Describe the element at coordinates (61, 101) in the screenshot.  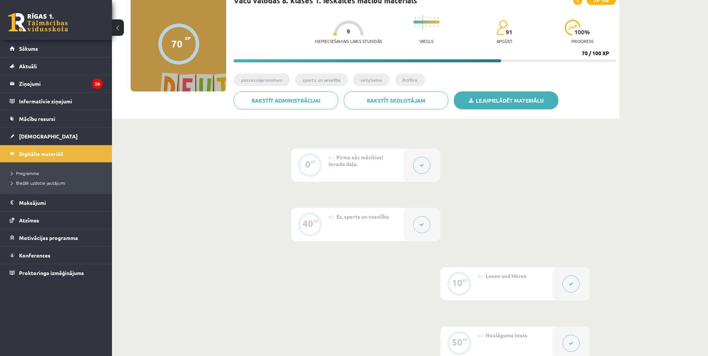
I see `legend: Informatīvie ziņojumi` at that location.